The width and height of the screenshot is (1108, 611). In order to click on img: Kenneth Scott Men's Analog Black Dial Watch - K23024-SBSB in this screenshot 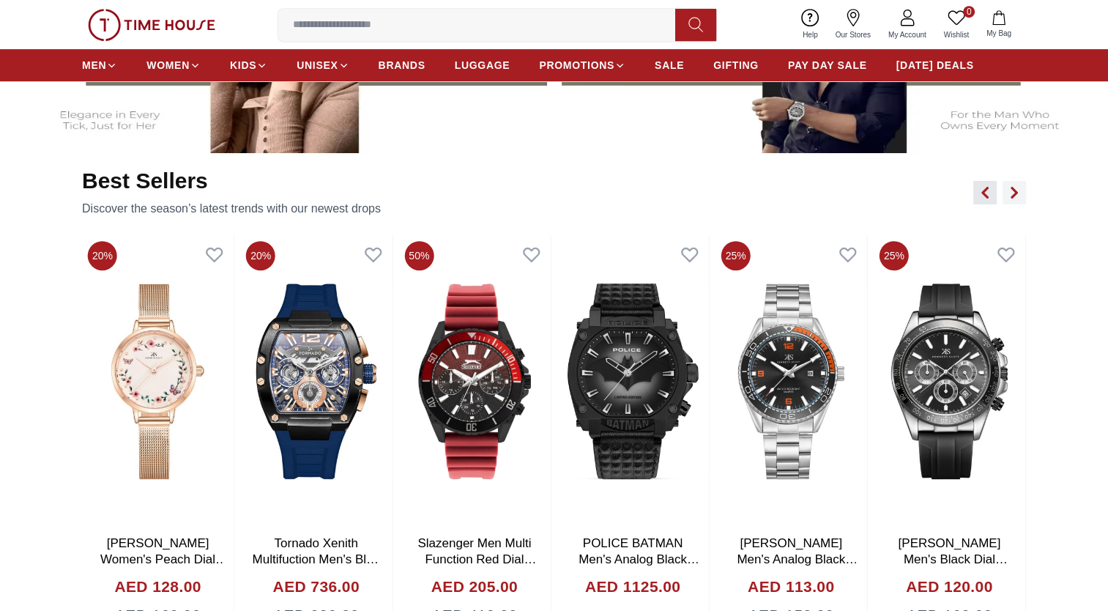, I will do `click(791, 382)`.